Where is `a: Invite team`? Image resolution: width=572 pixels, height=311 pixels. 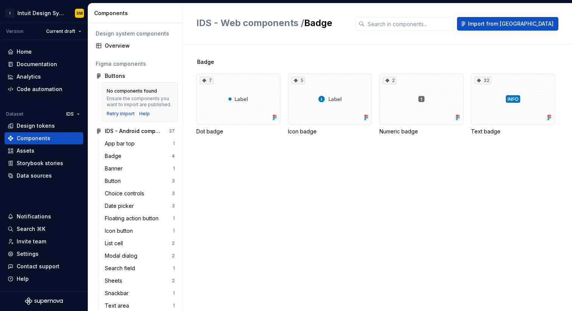
a: Invite team is located at coordinates (44, 242).